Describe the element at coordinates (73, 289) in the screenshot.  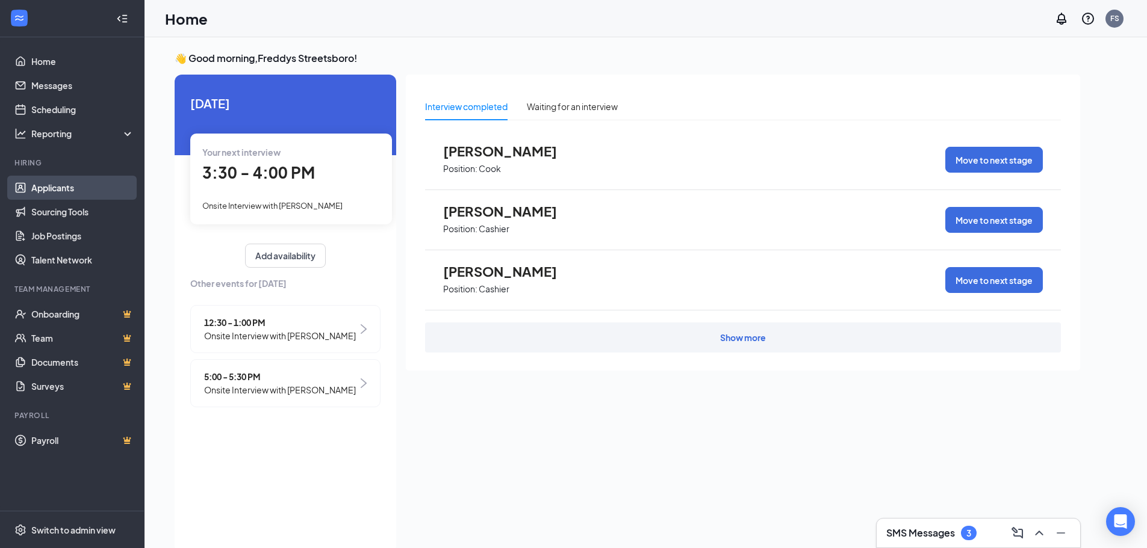
I see `div: Team Management` at that location.